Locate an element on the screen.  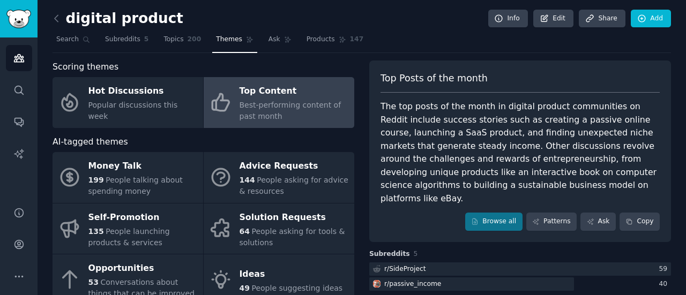
a: Patterns is located at coordinates (551, 222).